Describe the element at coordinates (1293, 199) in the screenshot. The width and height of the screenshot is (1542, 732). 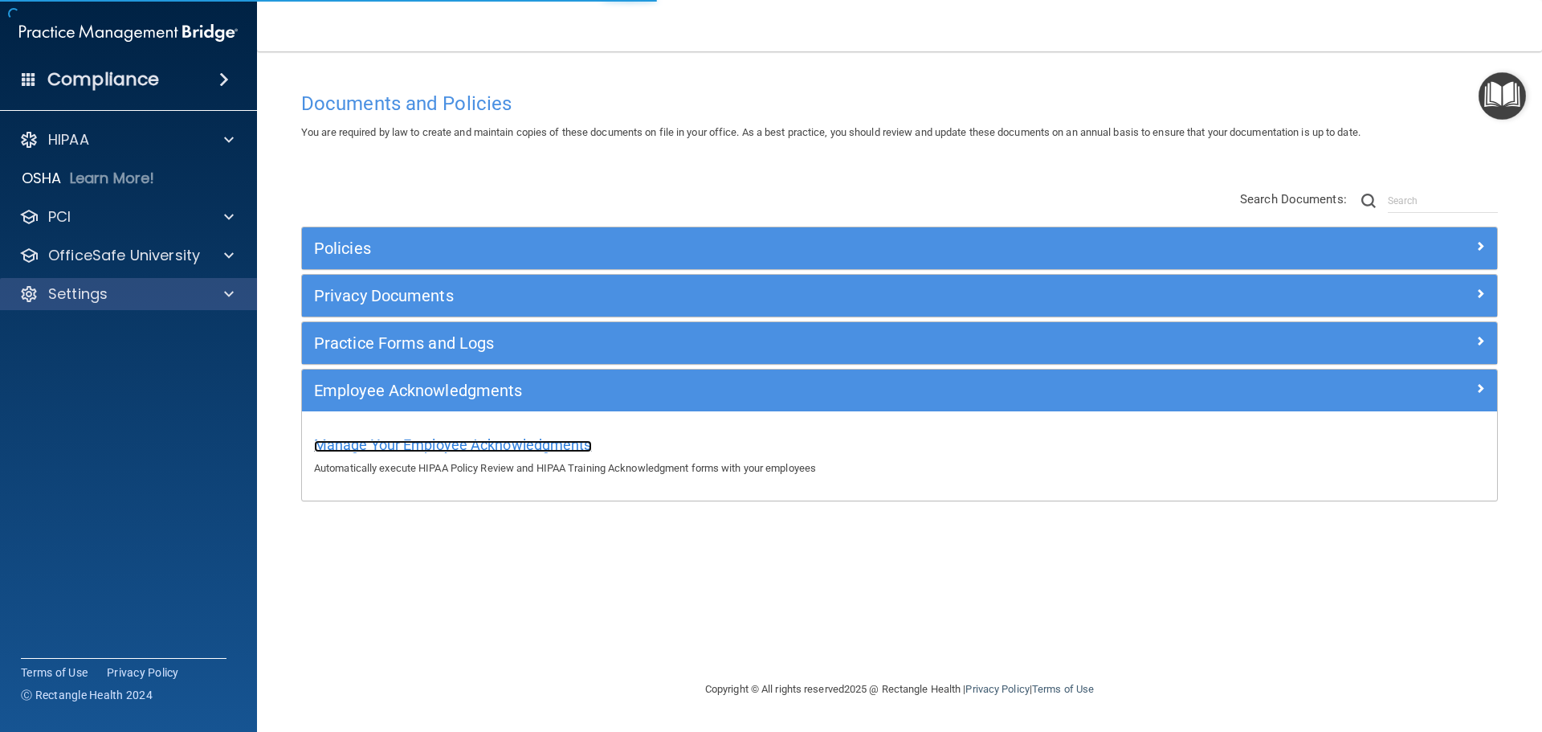
I see `span: Search Documents:` at that location.